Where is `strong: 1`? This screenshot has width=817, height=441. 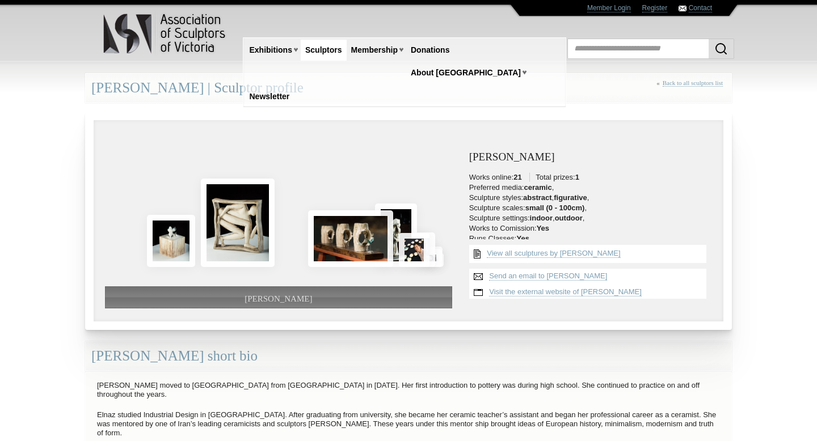 strong: 1 is located at coordinates (577, 177).